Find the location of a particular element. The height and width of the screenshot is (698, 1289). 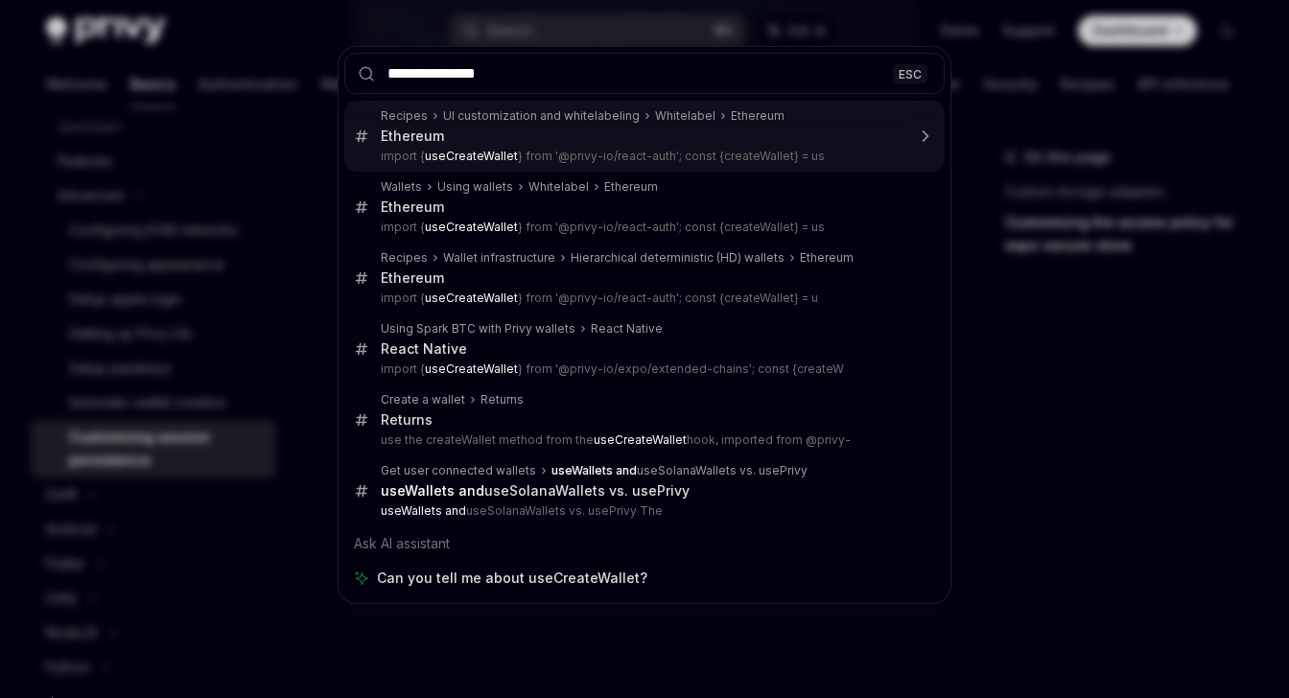

p: import { } from '@privy-io/react-auth'; const {createWallet} = u is located at coordinates (643, 298).